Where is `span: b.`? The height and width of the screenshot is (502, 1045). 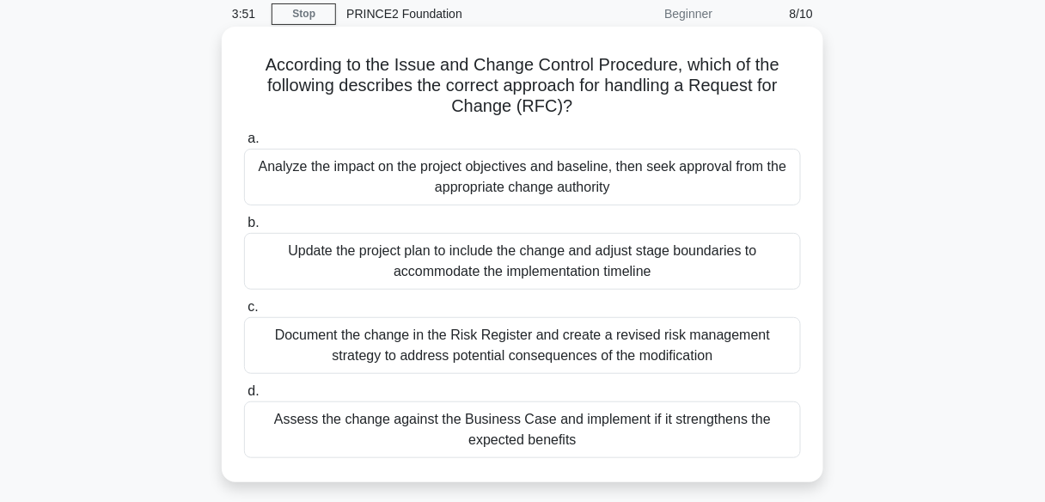
span: b. is located at coordinates (253, 222).